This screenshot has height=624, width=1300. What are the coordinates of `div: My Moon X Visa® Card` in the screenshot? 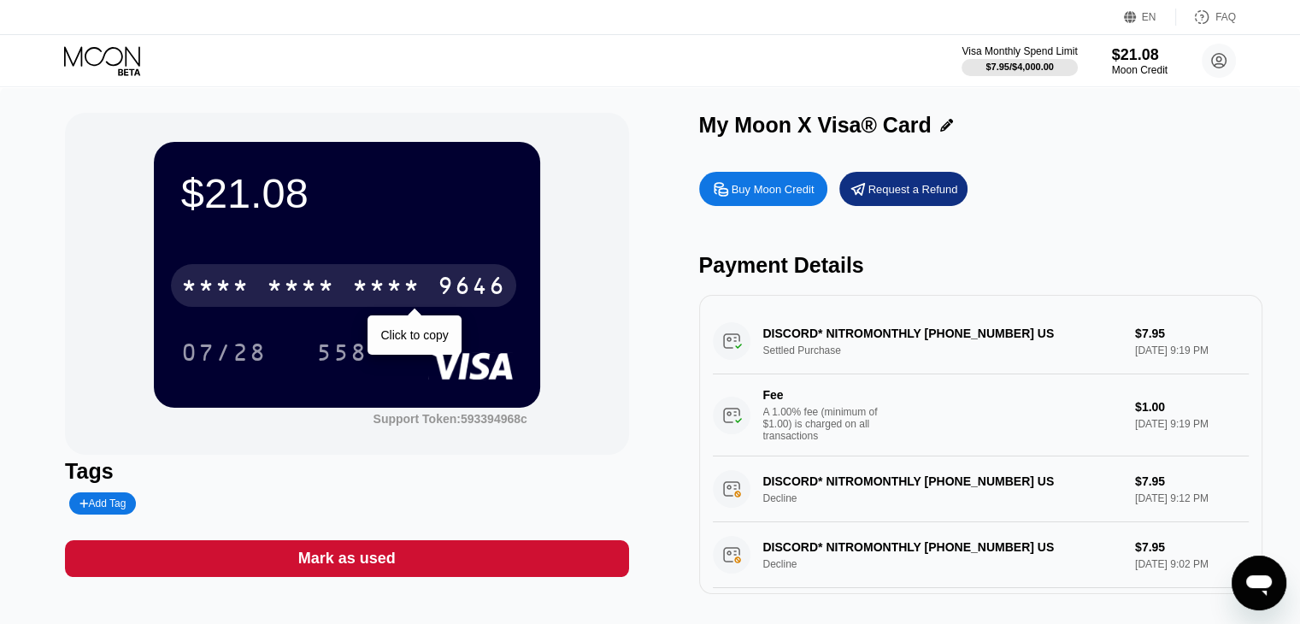 It's located at (816, 125).